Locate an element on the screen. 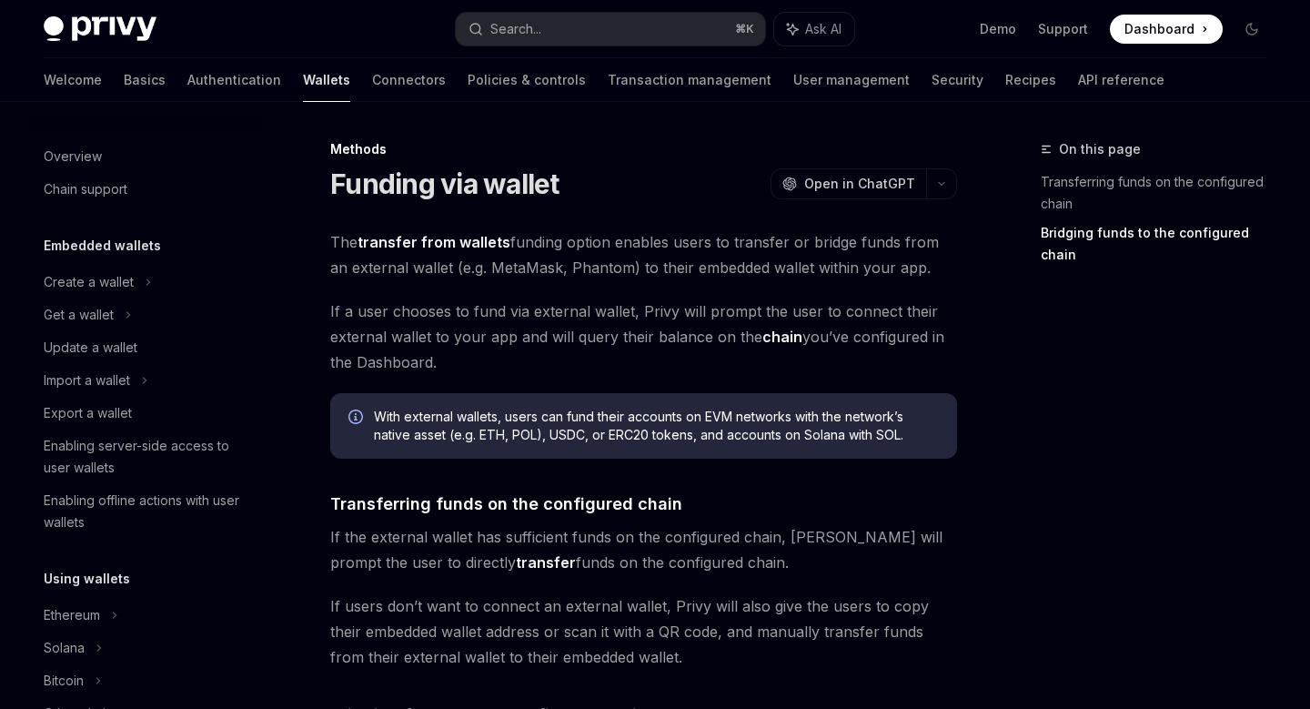  span: Transferring funds on the configured chain is located at coordinates (506, 503).